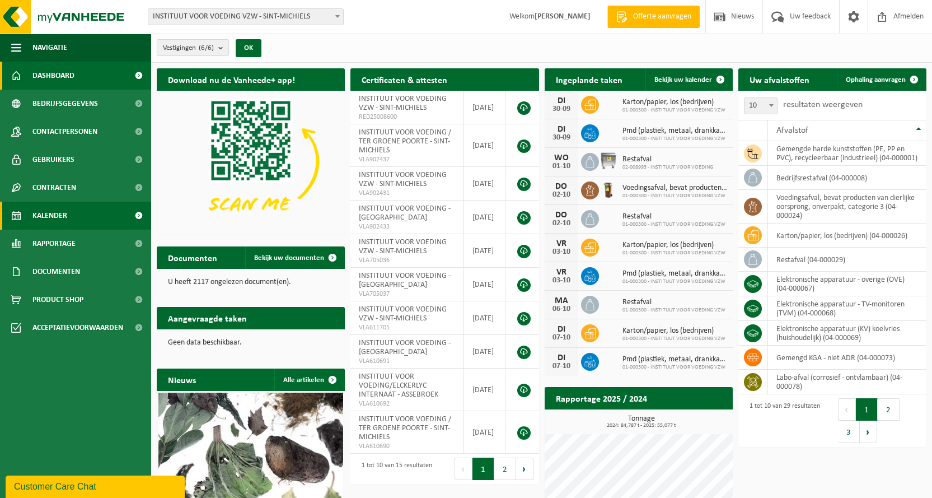  I want to click on div: Customer Care Chat, so click(90, 13).